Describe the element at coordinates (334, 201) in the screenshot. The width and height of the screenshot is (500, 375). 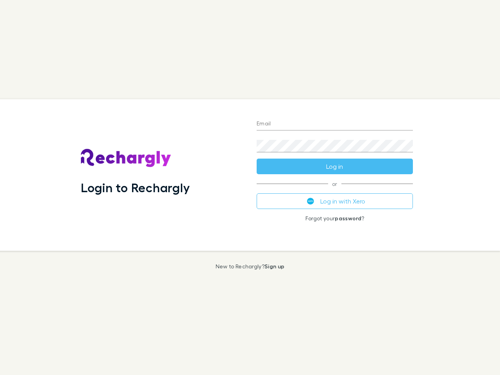
I see `button: Log in with Xero` at that location.